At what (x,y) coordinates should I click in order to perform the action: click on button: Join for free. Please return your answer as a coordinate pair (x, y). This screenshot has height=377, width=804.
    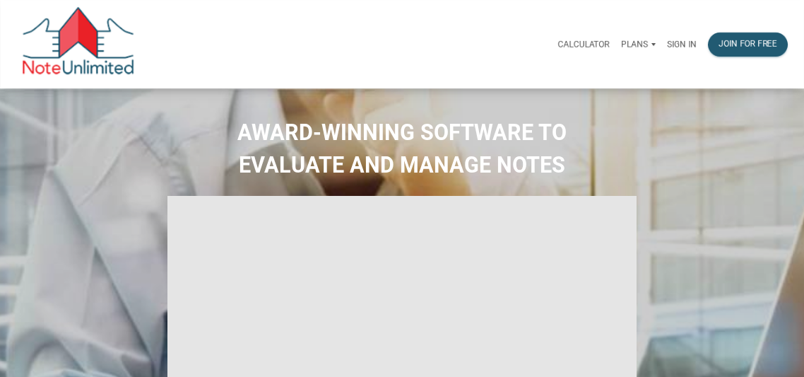
    Looking at the image, I should click on (748, 45).